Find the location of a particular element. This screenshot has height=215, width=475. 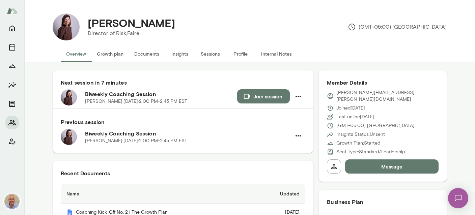

button: Client app is located at coordinates (12, 142).